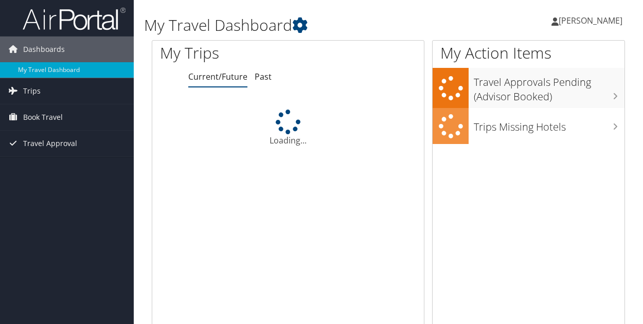 The height and width of the screenshot is (324, 643). Describe the element at coordinates (44, 49) in the screenshot. I see `span: Dashboards` at that location.